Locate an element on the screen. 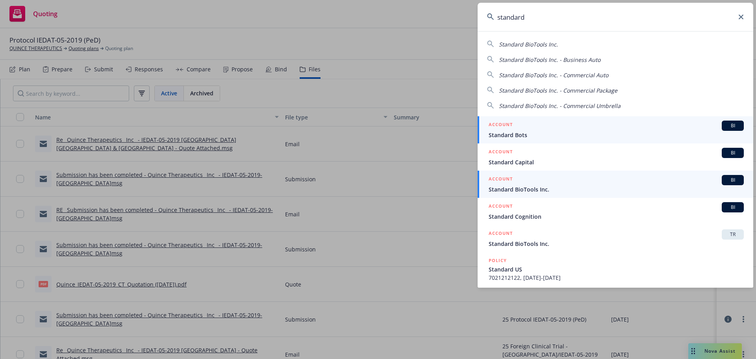  span: Standard Capital is located at coordinates (616, 162).